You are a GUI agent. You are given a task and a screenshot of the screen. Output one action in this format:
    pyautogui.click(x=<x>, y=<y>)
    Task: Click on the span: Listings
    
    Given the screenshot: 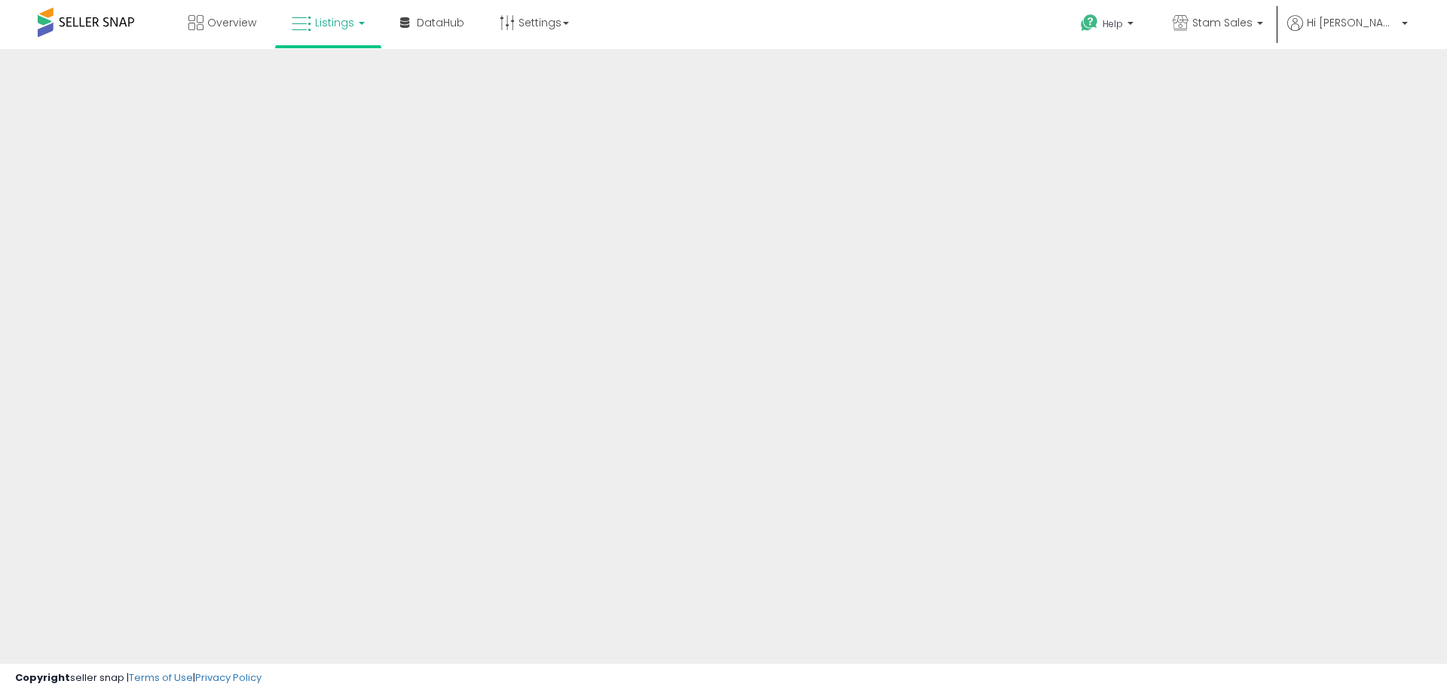 What is the action you would take?
    pyautogui.click(x=335, y=23)
    